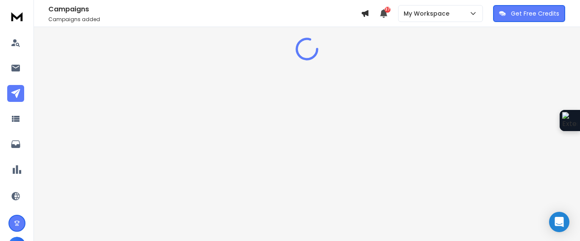 This screenshot has height=241, width=580. I want to click on img: Extension Icon, so click(569, 121).